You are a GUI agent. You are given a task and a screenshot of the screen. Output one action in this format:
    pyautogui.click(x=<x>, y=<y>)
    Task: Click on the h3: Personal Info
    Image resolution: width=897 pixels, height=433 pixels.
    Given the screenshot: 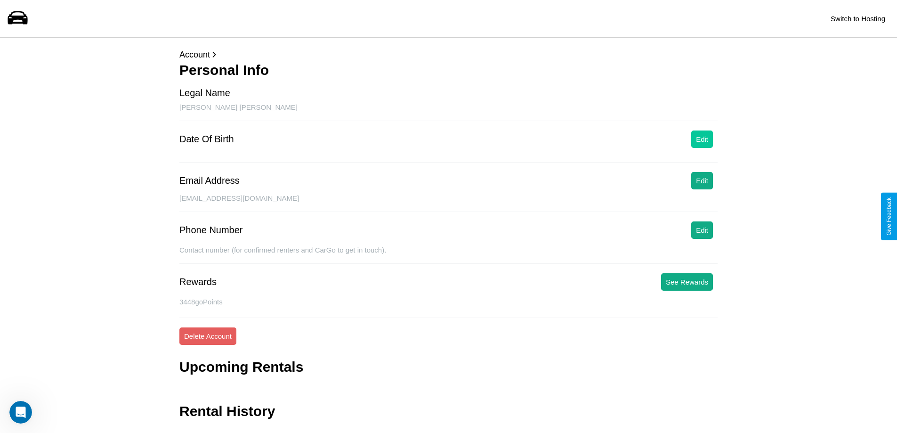 What is the action you would take?
    pyautogui.click(x=448, y=70)
    